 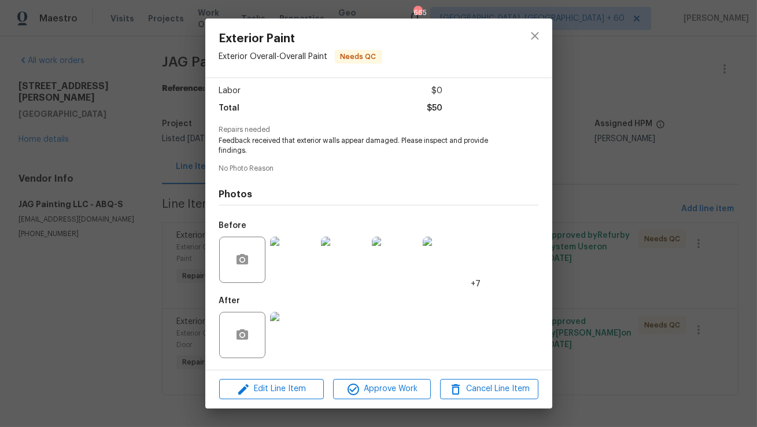 What do you see at coordinates (489, 389) in the screenshot?
I see `span: Cancel Line Item` at bounding box center [489, 389].